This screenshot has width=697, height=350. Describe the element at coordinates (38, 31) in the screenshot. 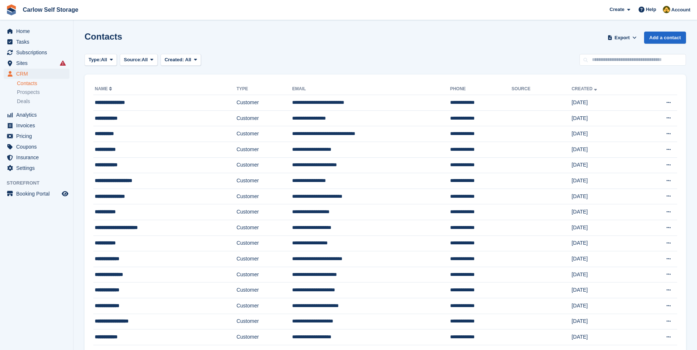

I see `span: Home` at that location.